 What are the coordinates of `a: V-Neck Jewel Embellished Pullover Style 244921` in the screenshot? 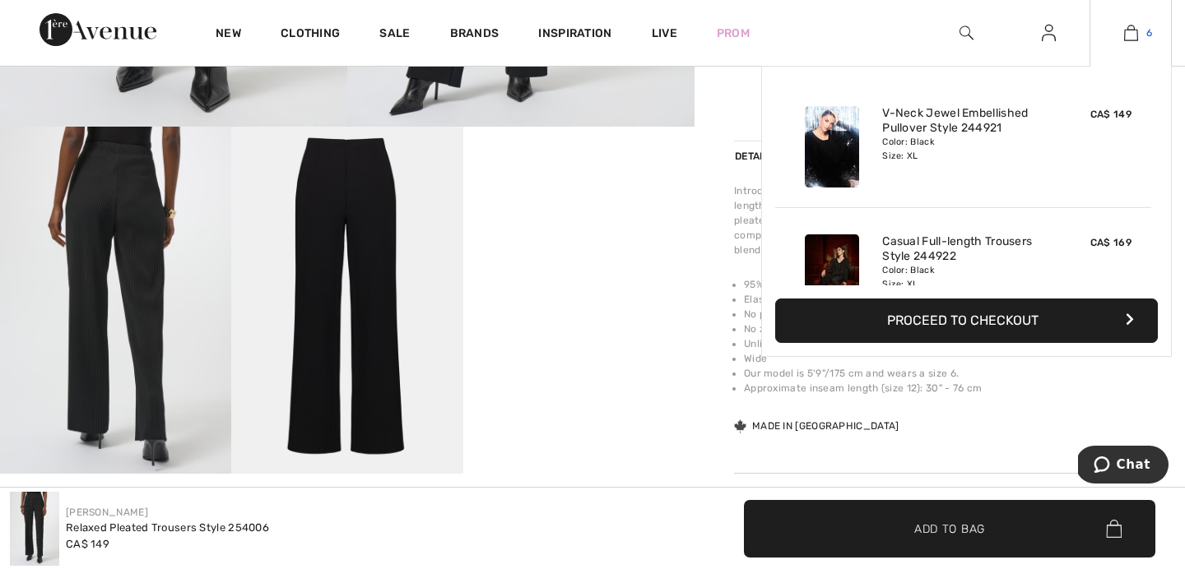 It's located at (962, 121).